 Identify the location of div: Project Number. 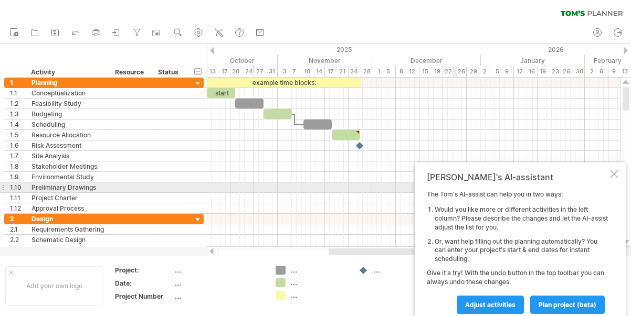
(144, 297).